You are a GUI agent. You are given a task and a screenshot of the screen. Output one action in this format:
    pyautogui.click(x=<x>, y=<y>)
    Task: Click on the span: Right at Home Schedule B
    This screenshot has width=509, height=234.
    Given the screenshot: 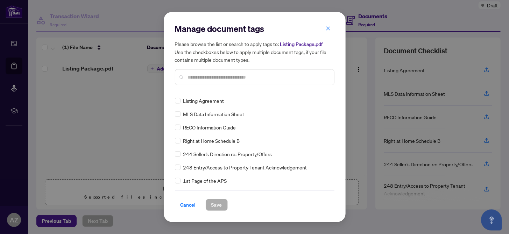 What is the action you would take?
    pyautogui.click(x=212, y=140)
    